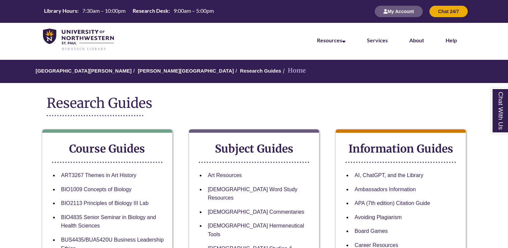 The height and width of the screenshot is (248, 508). Describe the element at coordinates (376, 245) in the screenshot. I see `a: Career Resources` at that location.